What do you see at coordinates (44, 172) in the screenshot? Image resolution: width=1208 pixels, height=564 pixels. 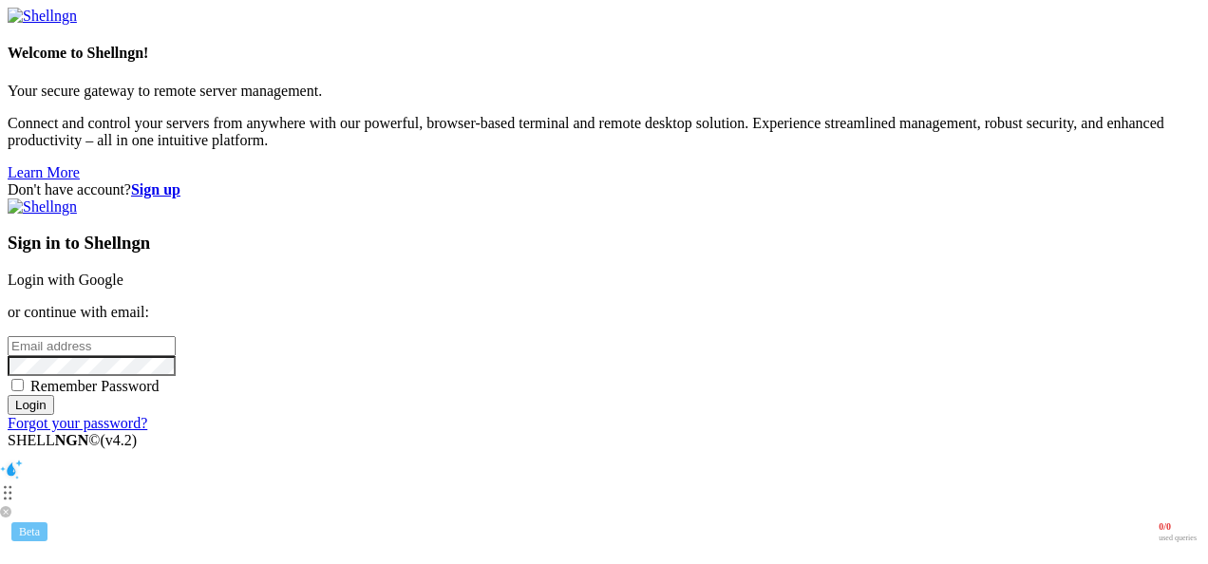 I see `a: Learn More` at bounding box center [44, 172].